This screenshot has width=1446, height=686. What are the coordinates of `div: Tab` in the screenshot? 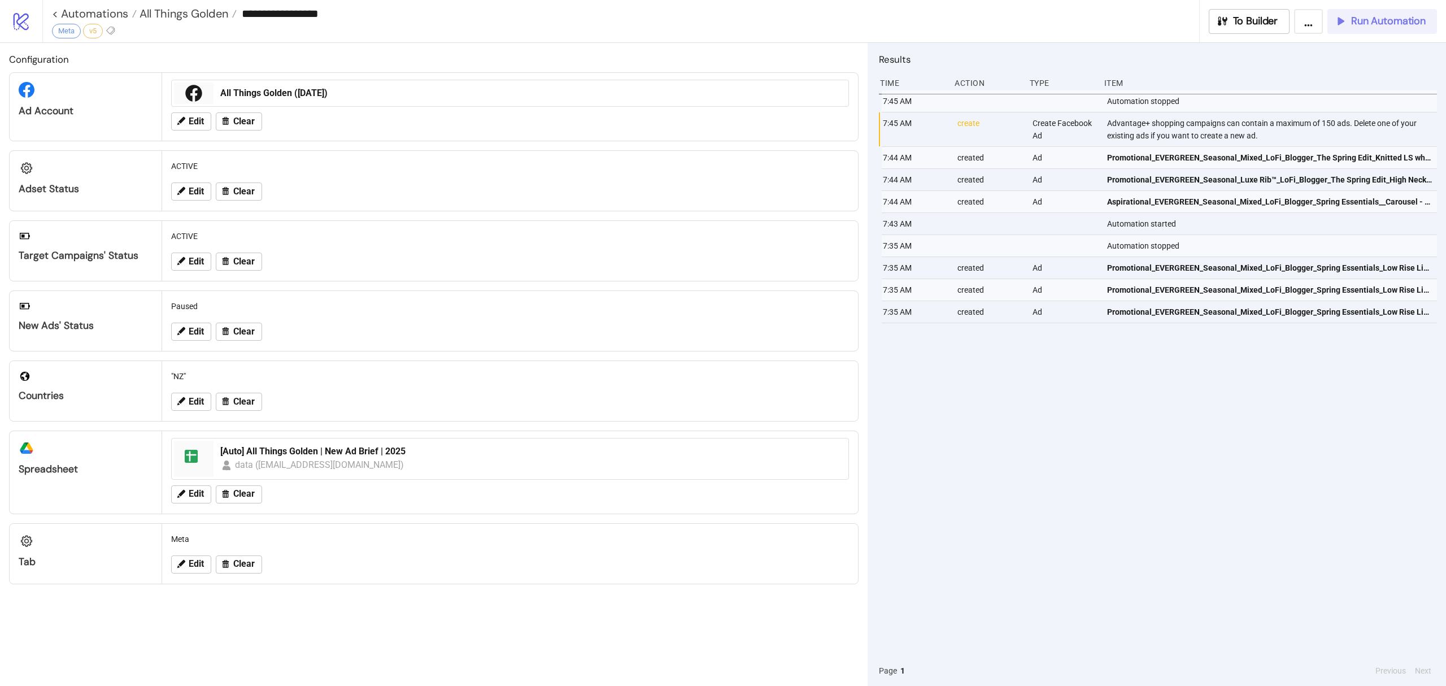 It's located at (85, 561).